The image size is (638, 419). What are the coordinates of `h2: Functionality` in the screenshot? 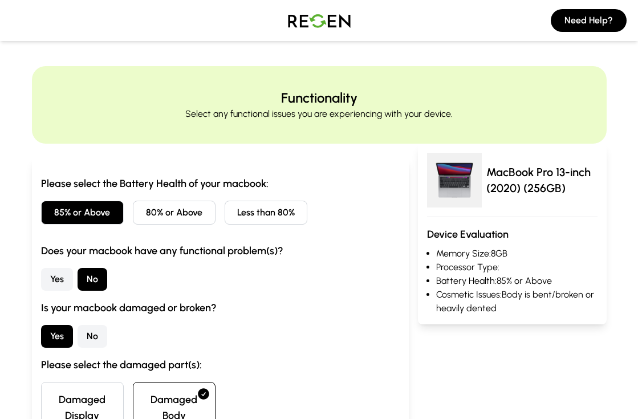 It's located at (319, 98).